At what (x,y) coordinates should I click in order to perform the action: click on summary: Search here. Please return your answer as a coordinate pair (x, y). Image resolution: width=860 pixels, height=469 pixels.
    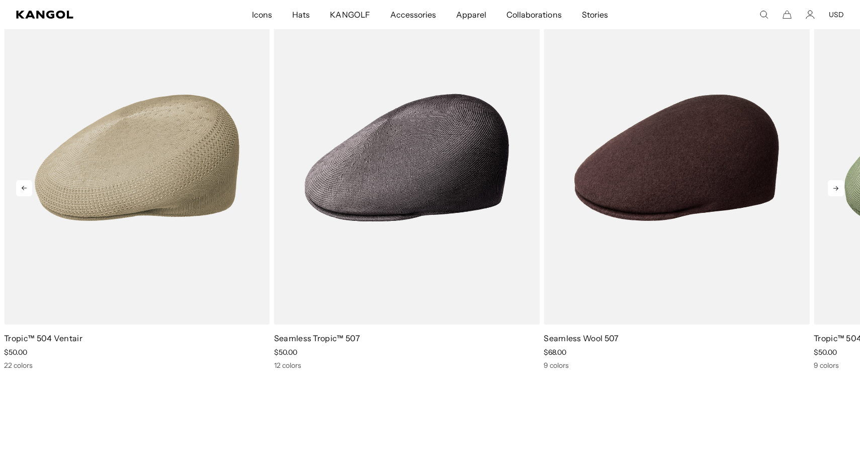
    Looking at the image, I should click on (764, 15).